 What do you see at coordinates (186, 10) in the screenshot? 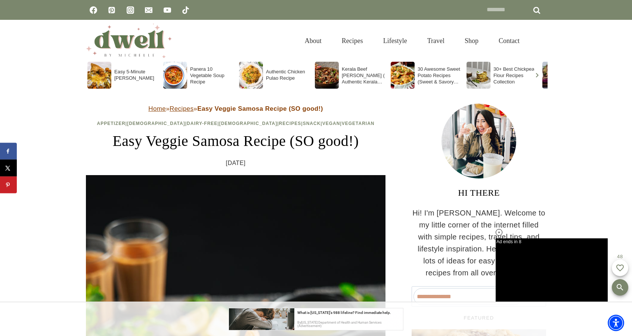
I see `a: TikTok` at bounding box center [186, 10].